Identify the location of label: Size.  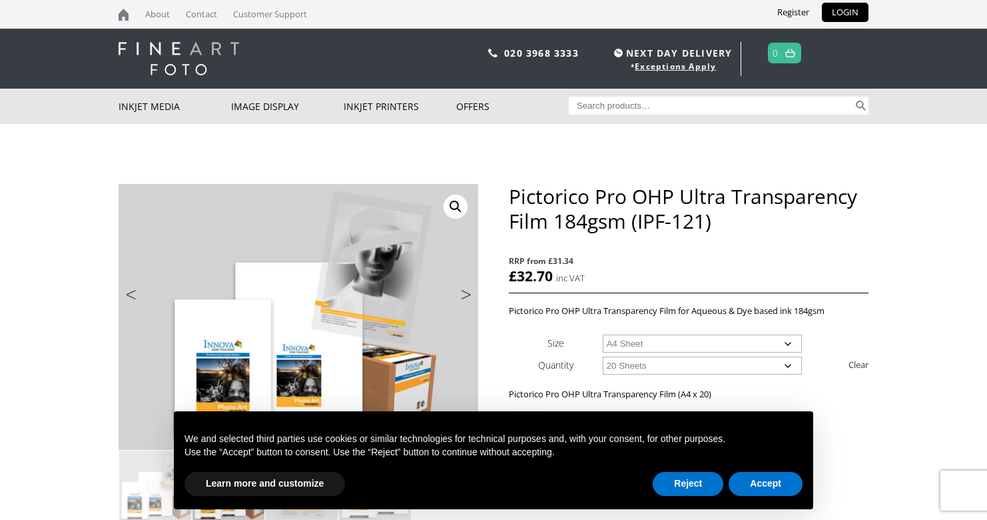
(556, 342).